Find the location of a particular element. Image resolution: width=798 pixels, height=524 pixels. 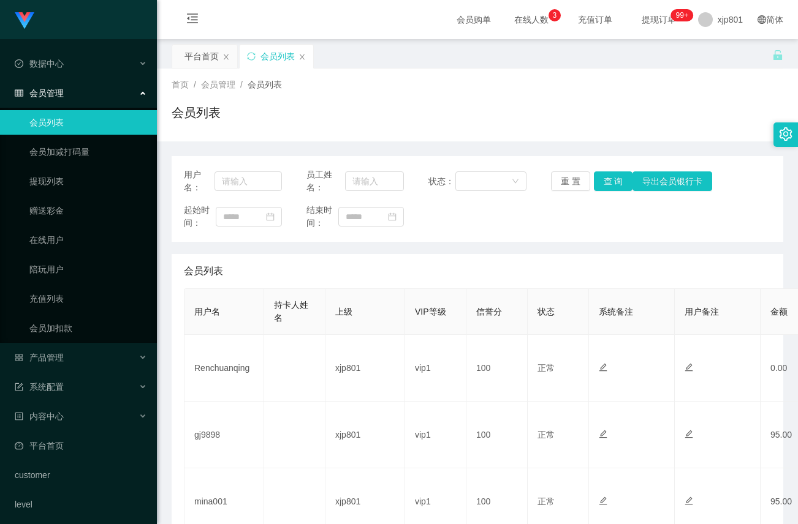

a: 充值列表 is located at coordinates (88, 299).